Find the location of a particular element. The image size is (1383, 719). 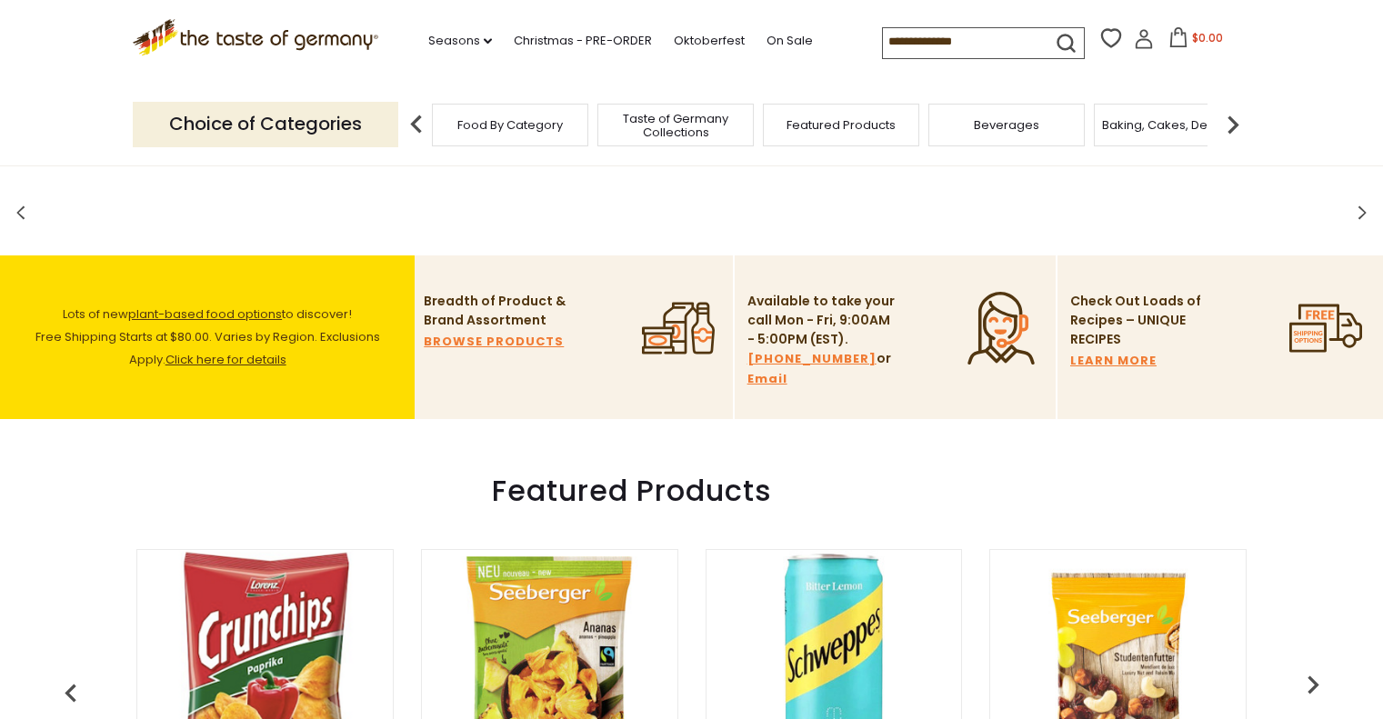

a: Featured Products is located at coordinates (841, 125).